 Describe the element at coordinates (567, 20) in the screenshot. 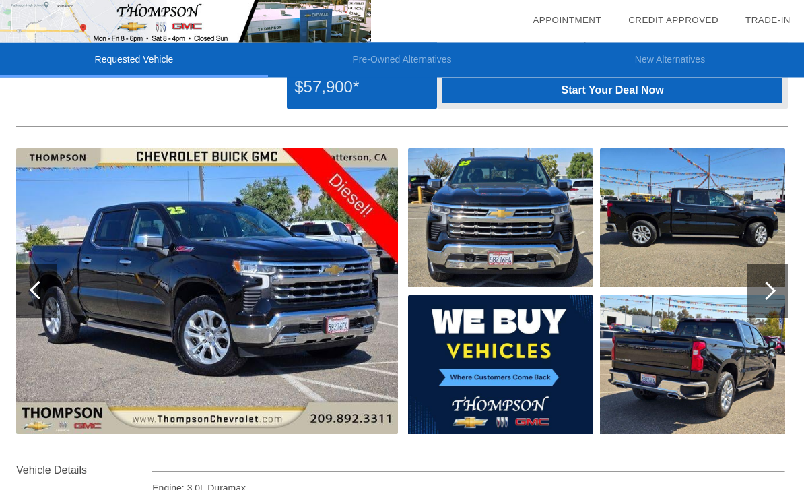

I see `a: Appointment` at that location.